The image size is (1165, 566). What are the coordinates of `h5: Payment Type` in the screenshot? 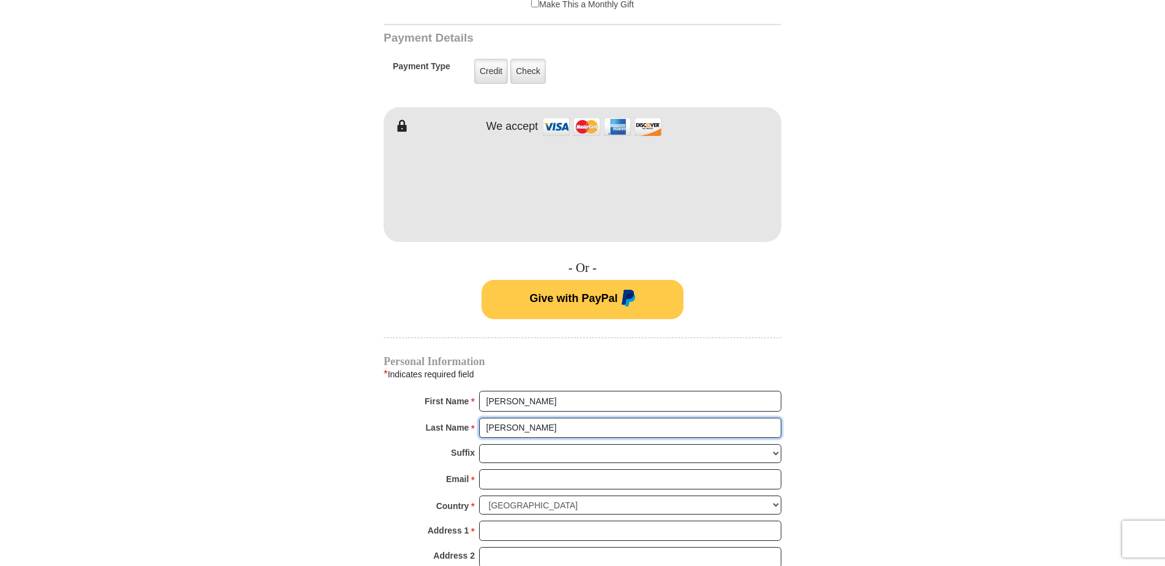 It's located at (422, 69).